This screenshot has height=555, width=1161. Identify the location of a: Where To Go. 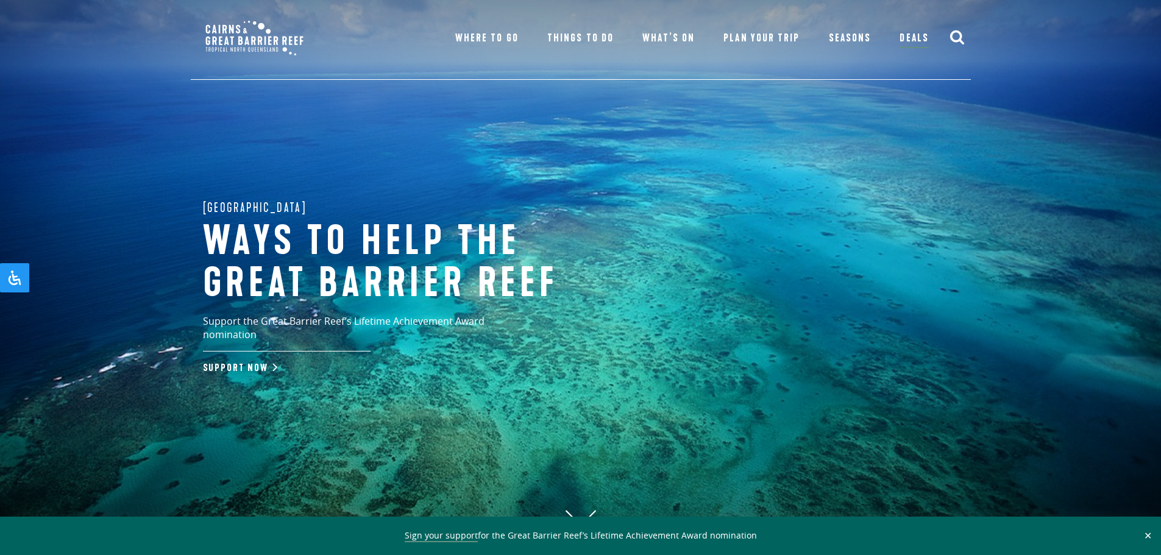
(486, 38).